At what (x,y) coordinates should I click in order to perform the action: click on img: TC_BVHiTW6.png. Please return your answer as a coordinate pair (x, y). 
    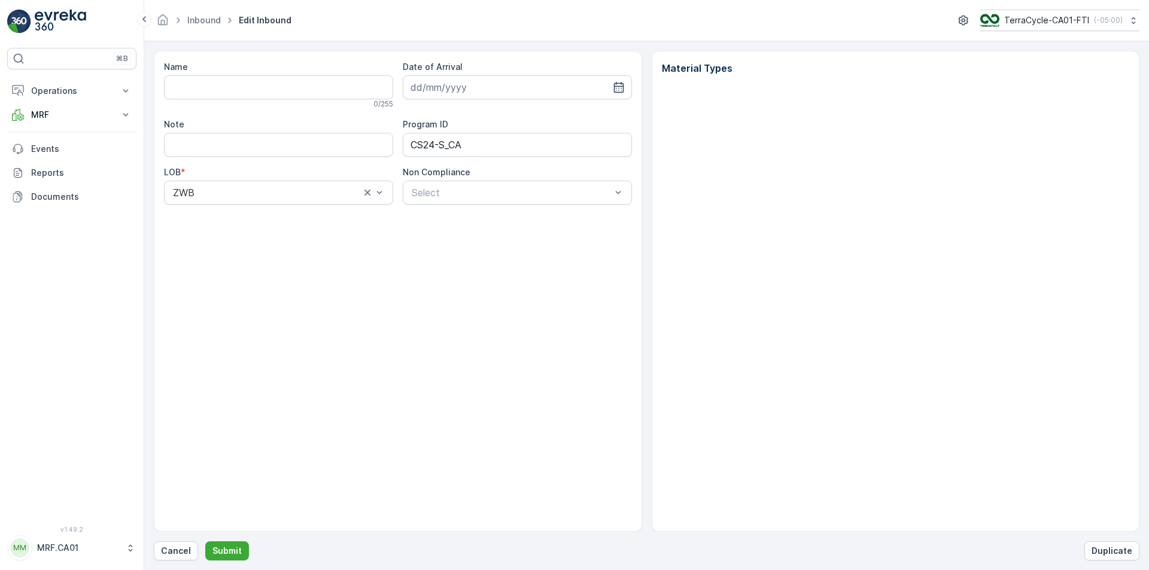
    Looking at the image, I should click on (990, 20).